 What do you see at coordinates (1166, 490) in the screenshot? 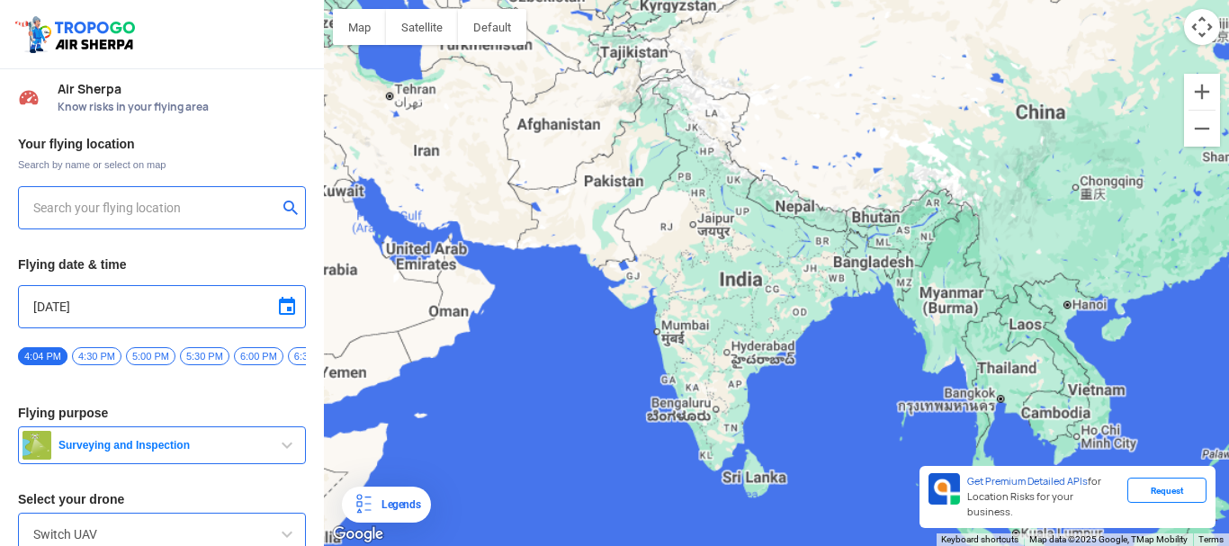
I see `div: Request` at bounding box center [1166, 490].